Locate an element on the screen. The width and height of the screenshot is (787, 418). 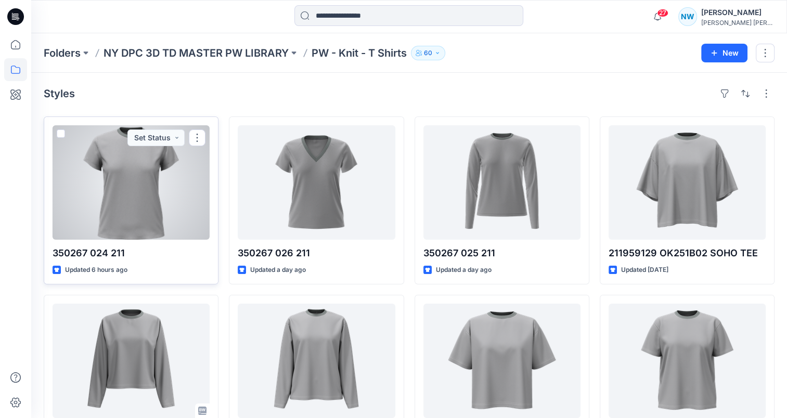
p: 350267 025 211 is located at coordinates (502, 253).